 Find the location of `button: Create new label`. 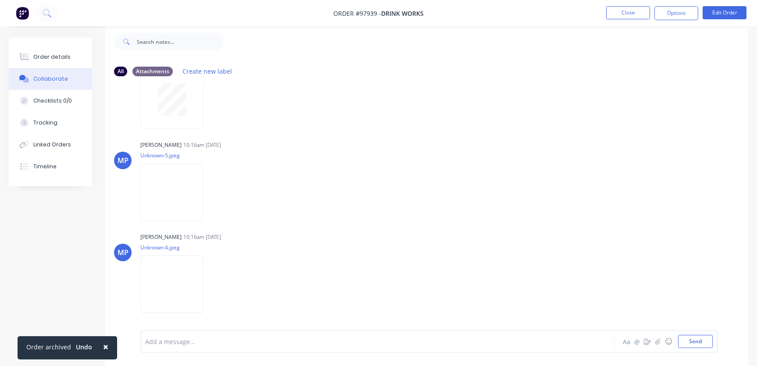

button: Create new label is located at coordinates (207, 71).